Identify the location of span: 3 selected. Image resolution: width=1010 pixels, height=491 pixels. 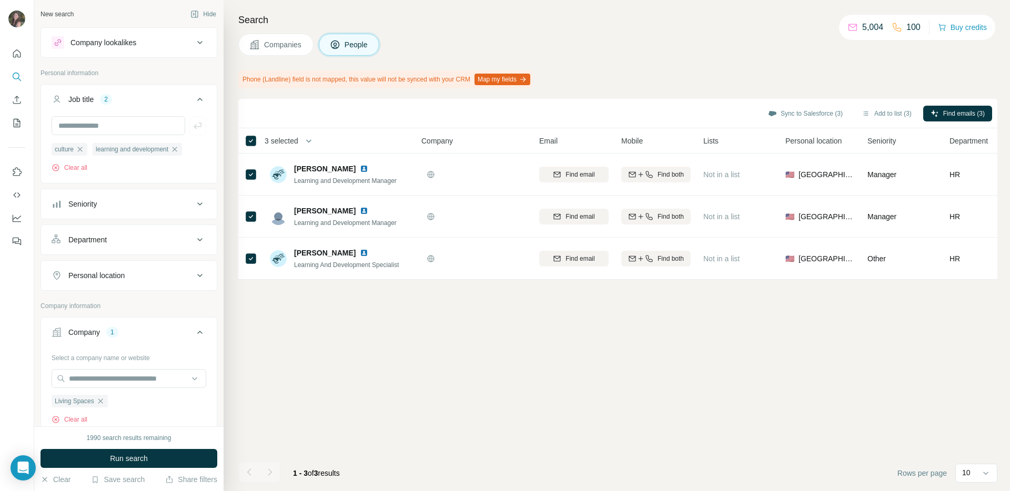
(282, 141).